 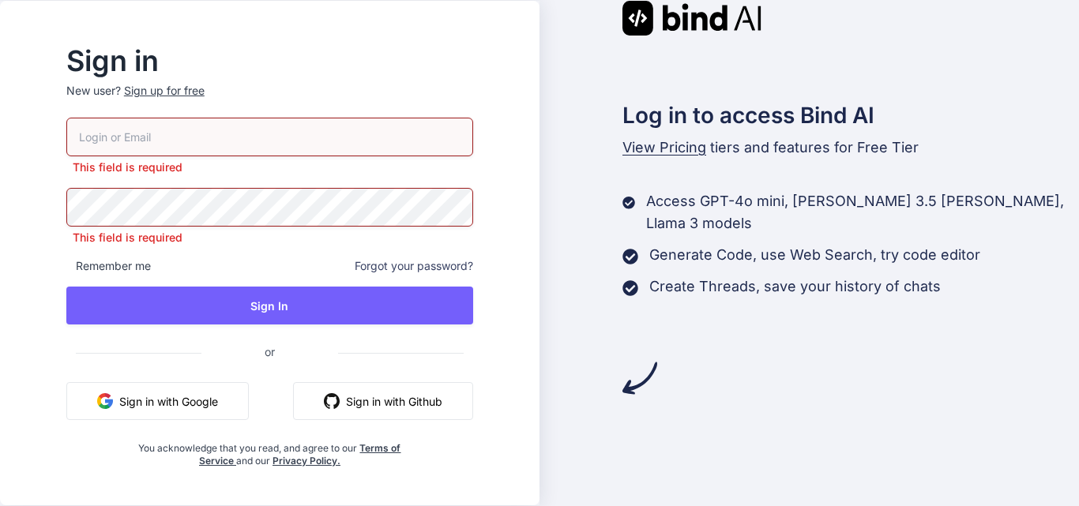 I want to click on p: Create Threads, save your history of chats, so click(x=795, y=287).